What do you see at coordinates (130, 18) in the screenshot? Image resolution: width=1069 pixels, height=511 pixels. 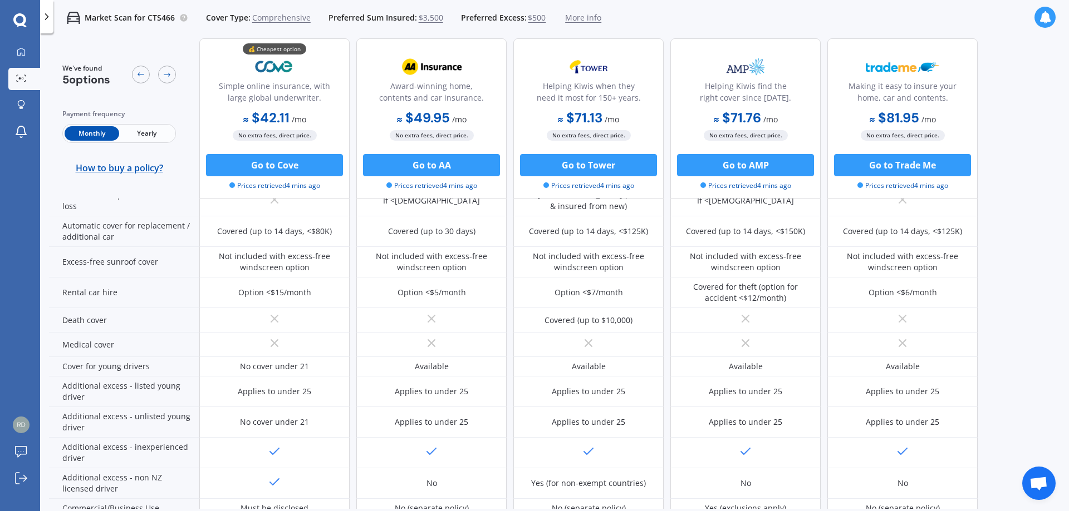 I see `p: Market Scan for CTS466` at bounding box center [130, 18].